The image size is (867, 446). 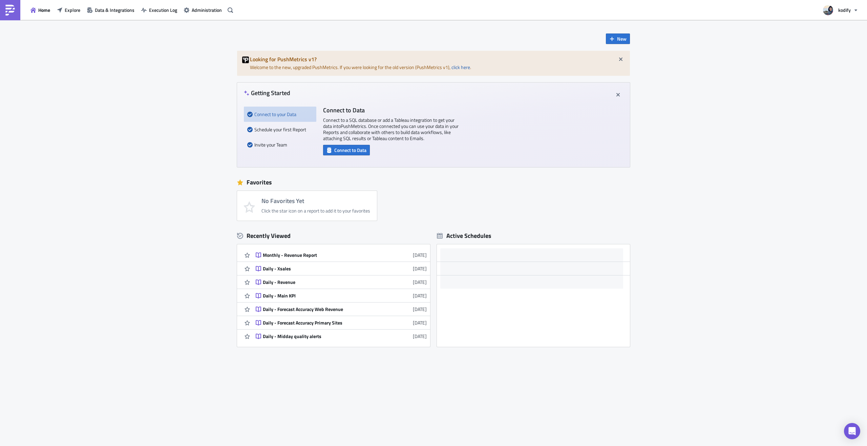 I want to click on span: Data & Integrations, so click(x=114, y=10).